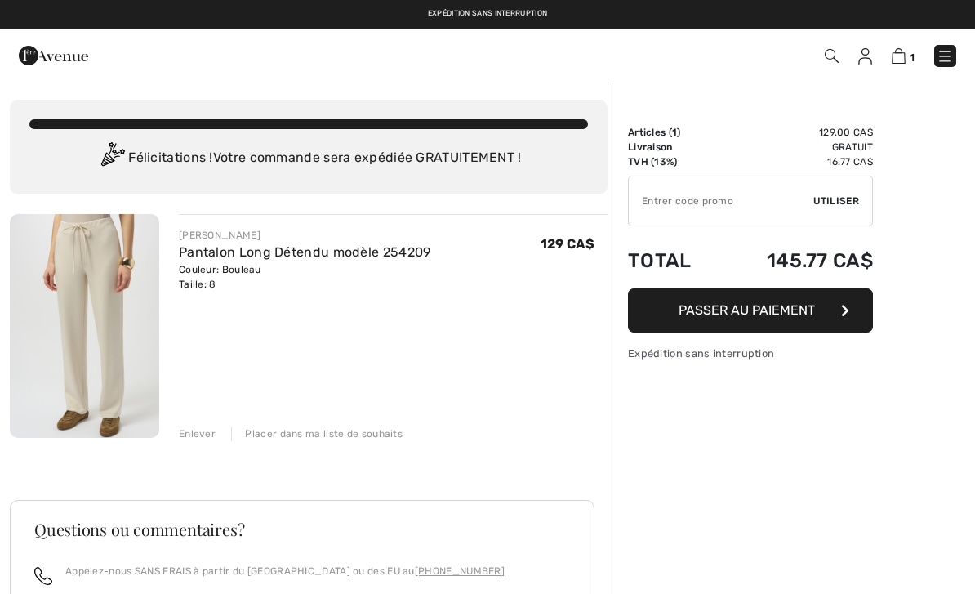 The width and height of the screenshot is (975, 594). Describe the element at coordinates (317, 434) in the screenshot. I see `div: Placer dans ma liste de souhaits` at that location.